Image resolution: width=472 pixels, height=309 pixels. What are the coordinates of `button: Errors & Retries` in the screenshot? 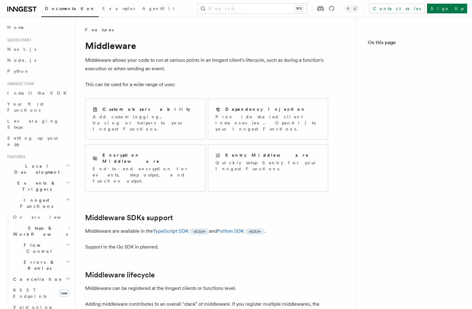 It's located at (41, 265).